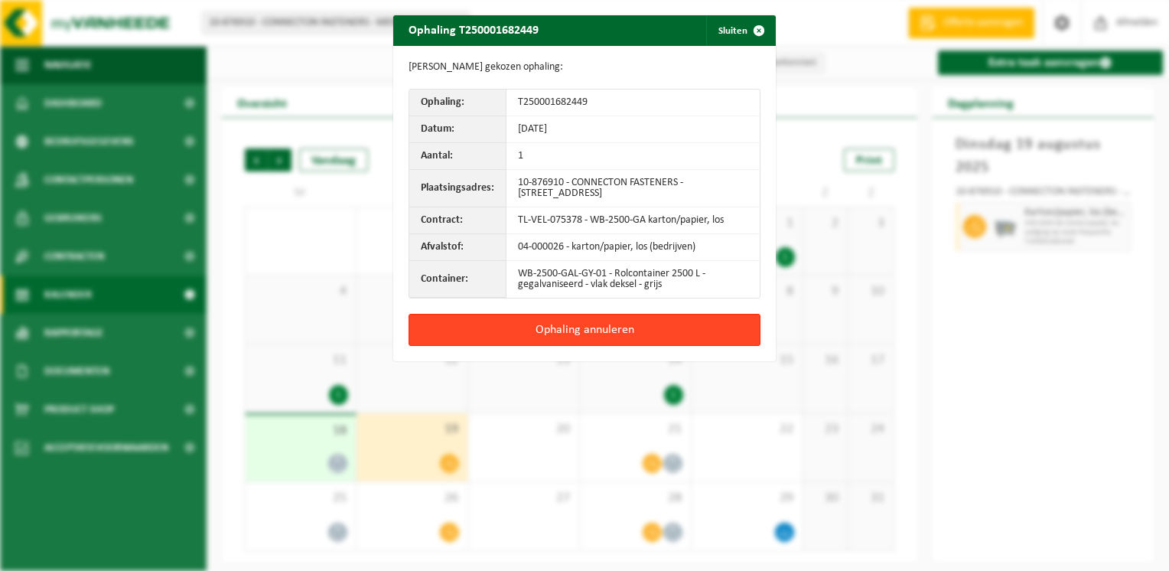 The width and height of the screenshot is (1169, 571). What do you see at coordinates (633, 103) in the screenshot?
I see `td: T250001682449` at bounding box center [633, 103].